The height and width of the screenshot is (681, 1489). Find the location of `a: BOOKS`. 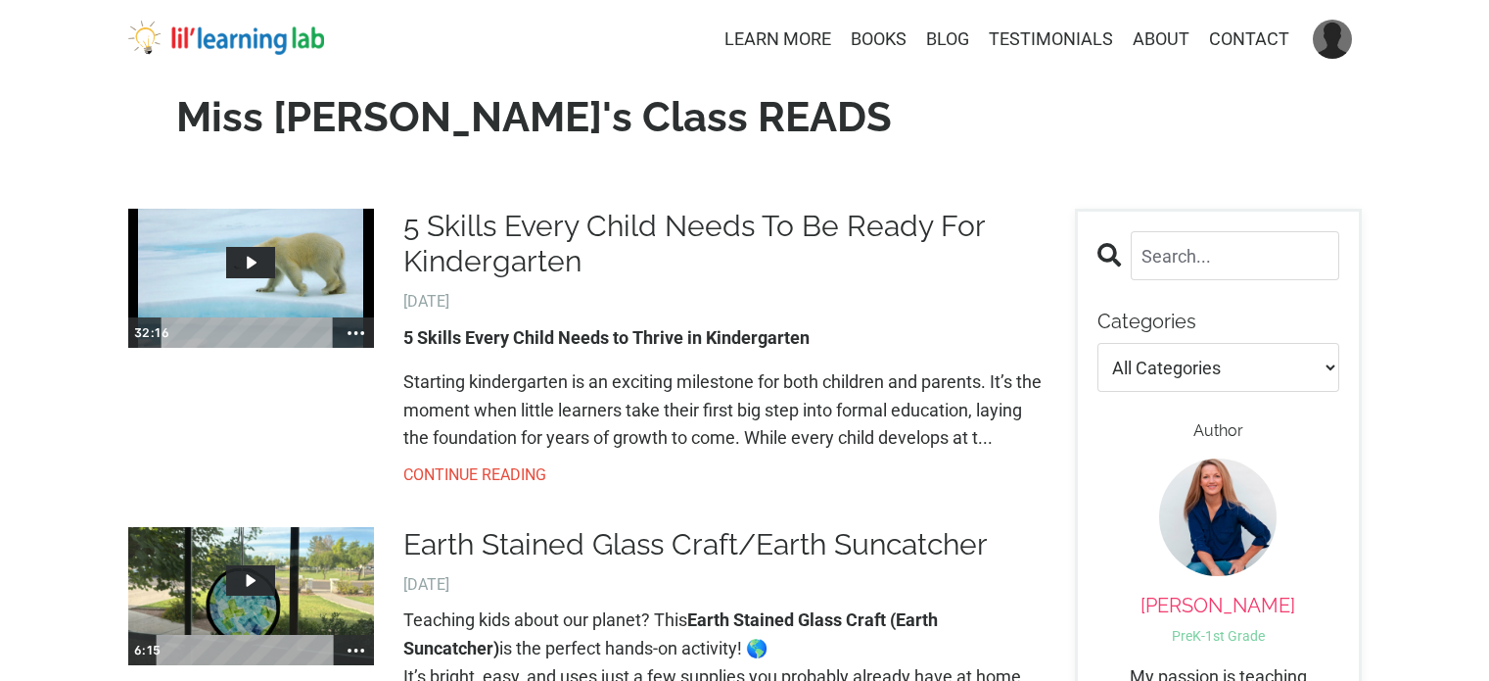

a: BOOKS is located at coordinates (878, 39).